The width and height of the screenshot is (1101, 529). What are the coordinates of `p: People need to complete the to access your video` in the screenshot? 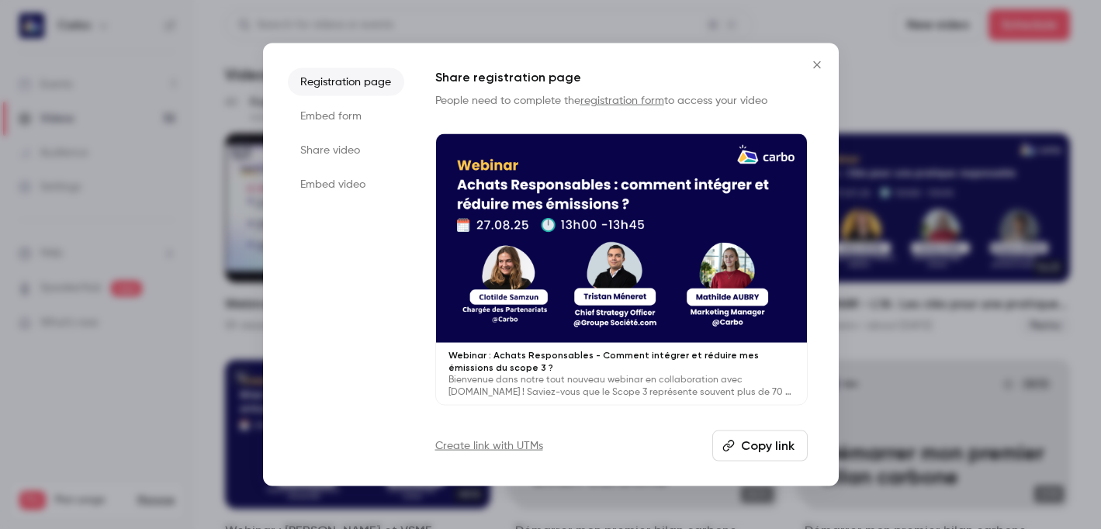 It's located at (621, 101).